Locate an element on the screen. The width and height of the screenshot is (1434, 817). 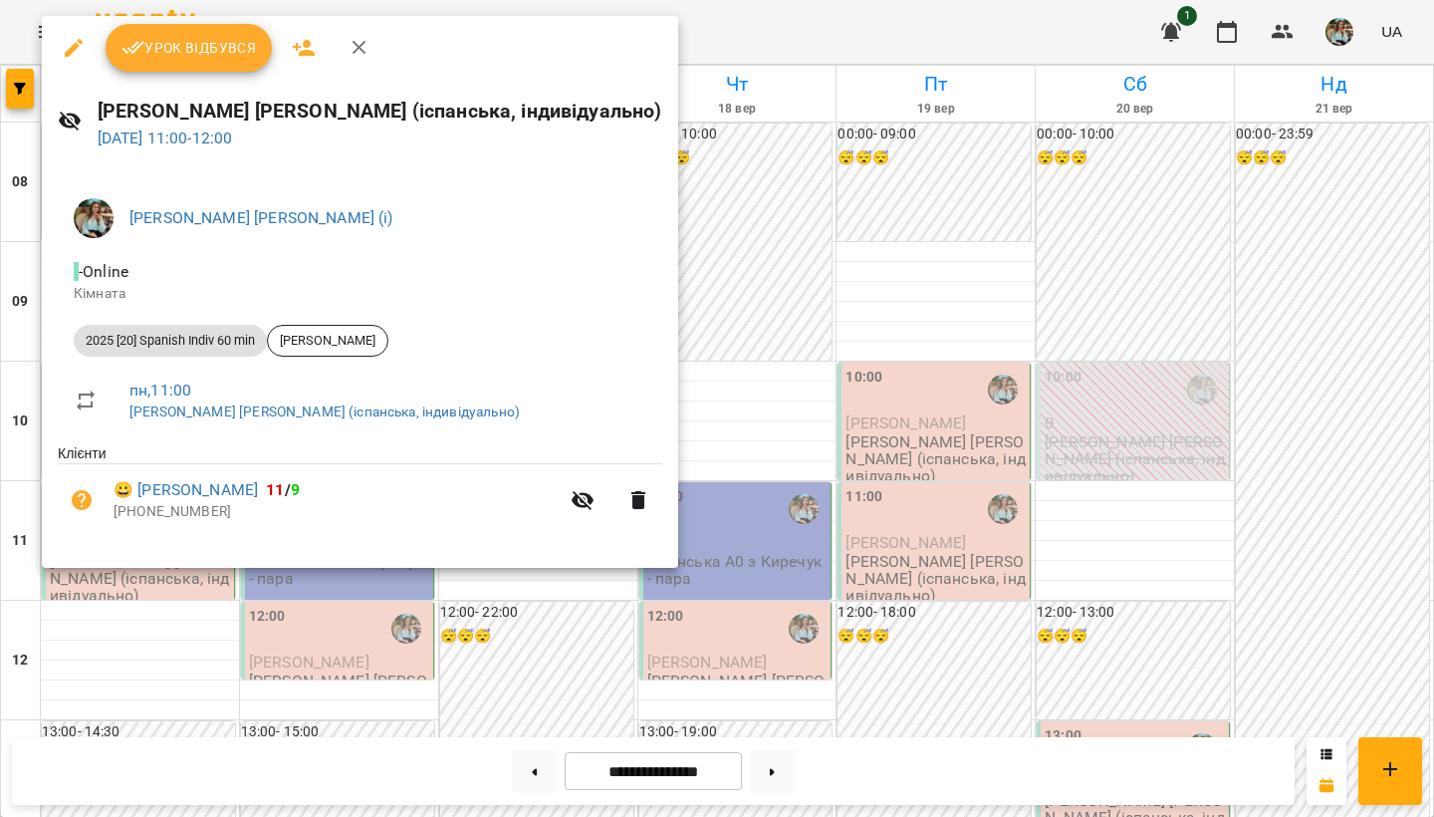
span: - Online is located at coordinates (103, 271).